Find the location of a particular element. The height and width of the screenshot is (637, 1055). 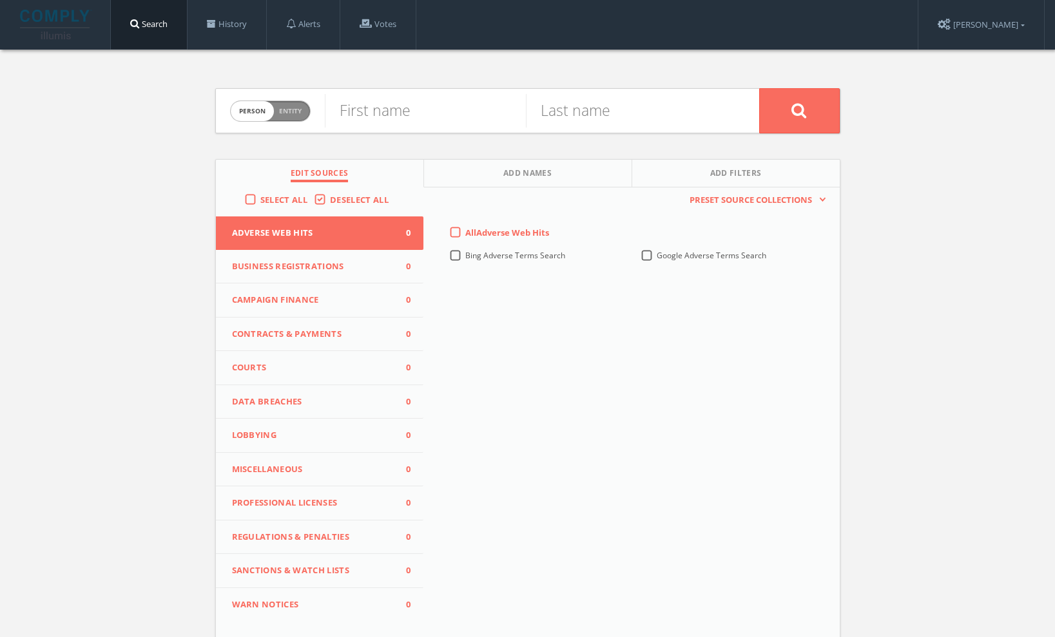

span: Deselect All is located at coordinates (359, 200).